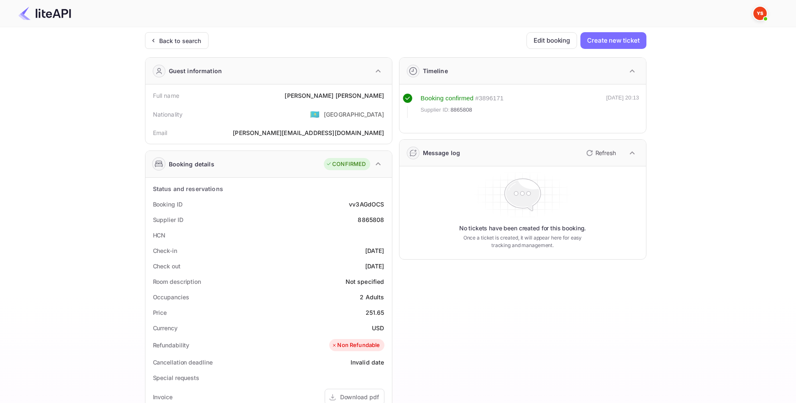 The height and width of the screenshot is (403, 796). Describe the element at coordinates (162, 396) in the screenshot. I see `div: Invoice` at that location.